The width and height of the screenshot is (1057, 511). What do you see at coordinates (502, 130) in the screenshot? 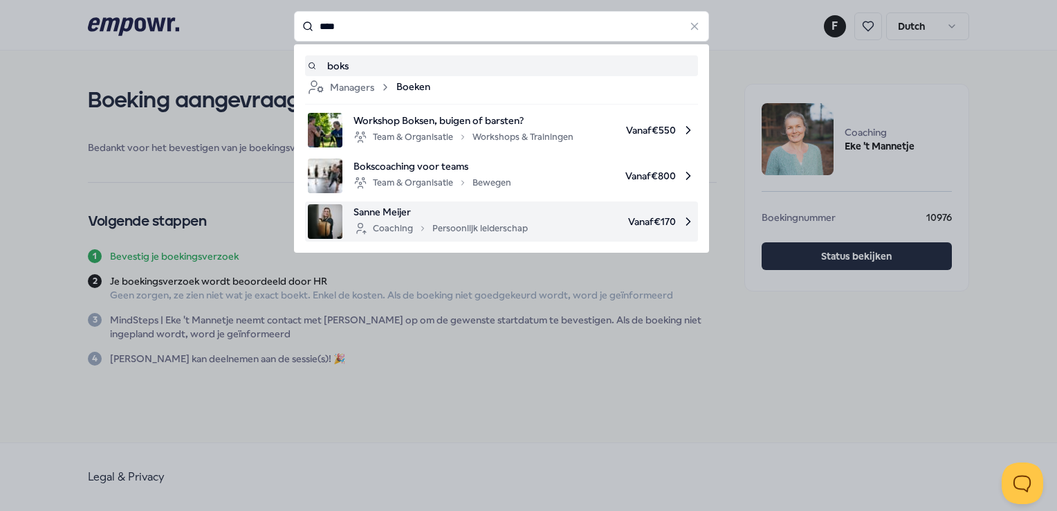
I see `a: product imageWorkshop Boksen, buigen of barsten?Team & OrganisatieWorkshops & TrainingenVanaf€550` at bounding box center [502, 130].